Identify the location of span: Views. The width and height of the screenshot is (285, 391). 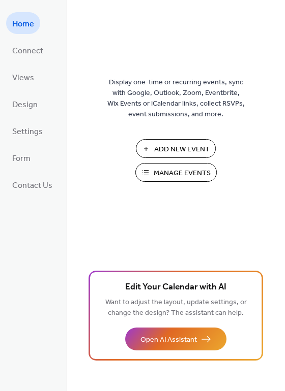
(23, 78).